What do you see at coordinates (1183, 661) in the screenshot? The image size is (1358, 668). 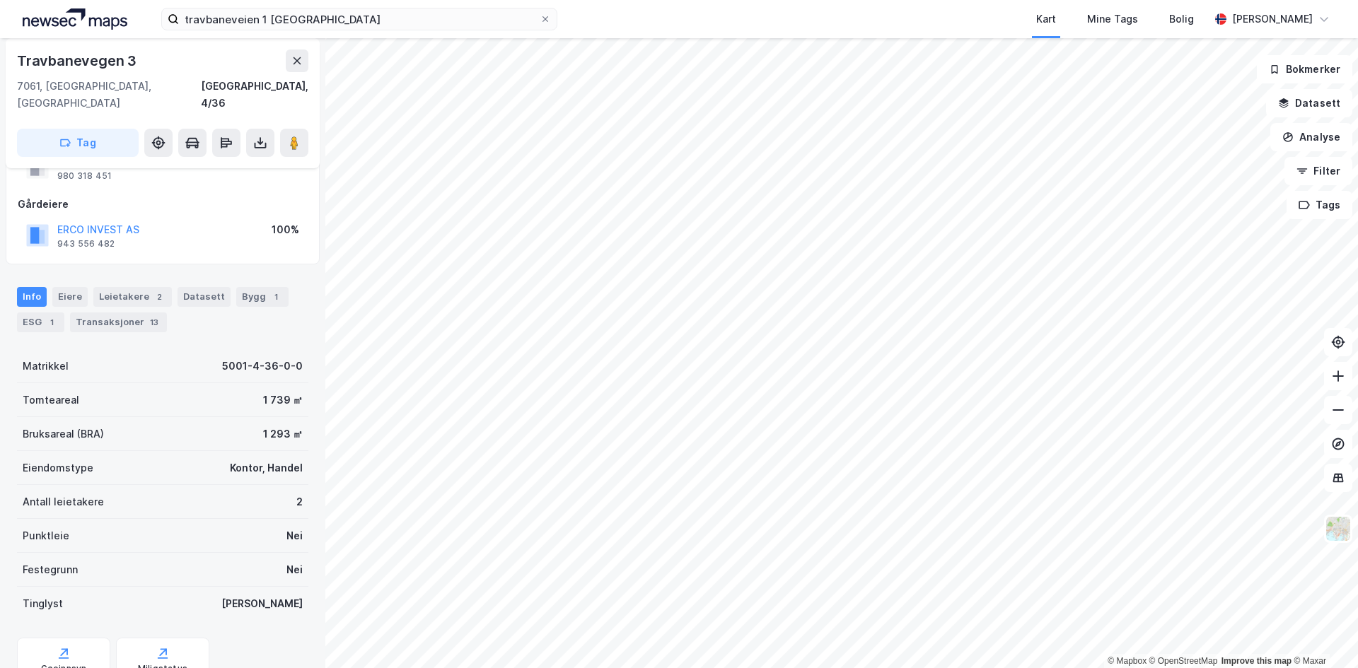 I see `a: OpenStreetMap` at bounding box center [1183, 661].